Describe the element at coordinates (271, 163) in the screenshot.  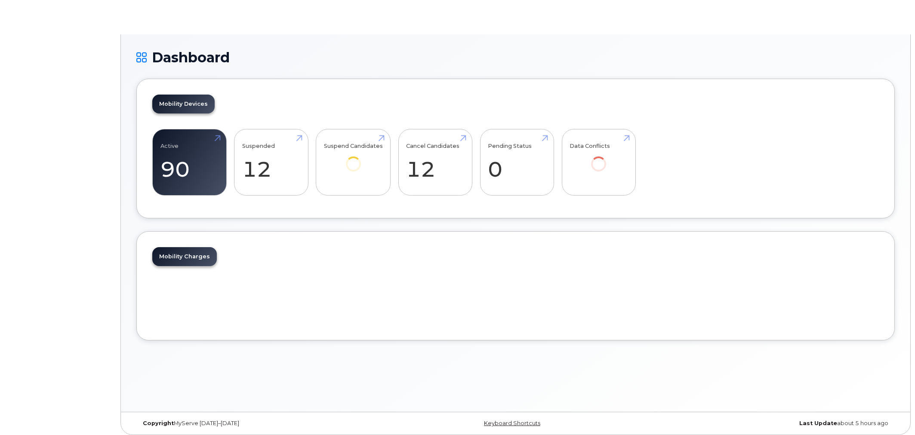
I see `a: Suspended 12` at that location.